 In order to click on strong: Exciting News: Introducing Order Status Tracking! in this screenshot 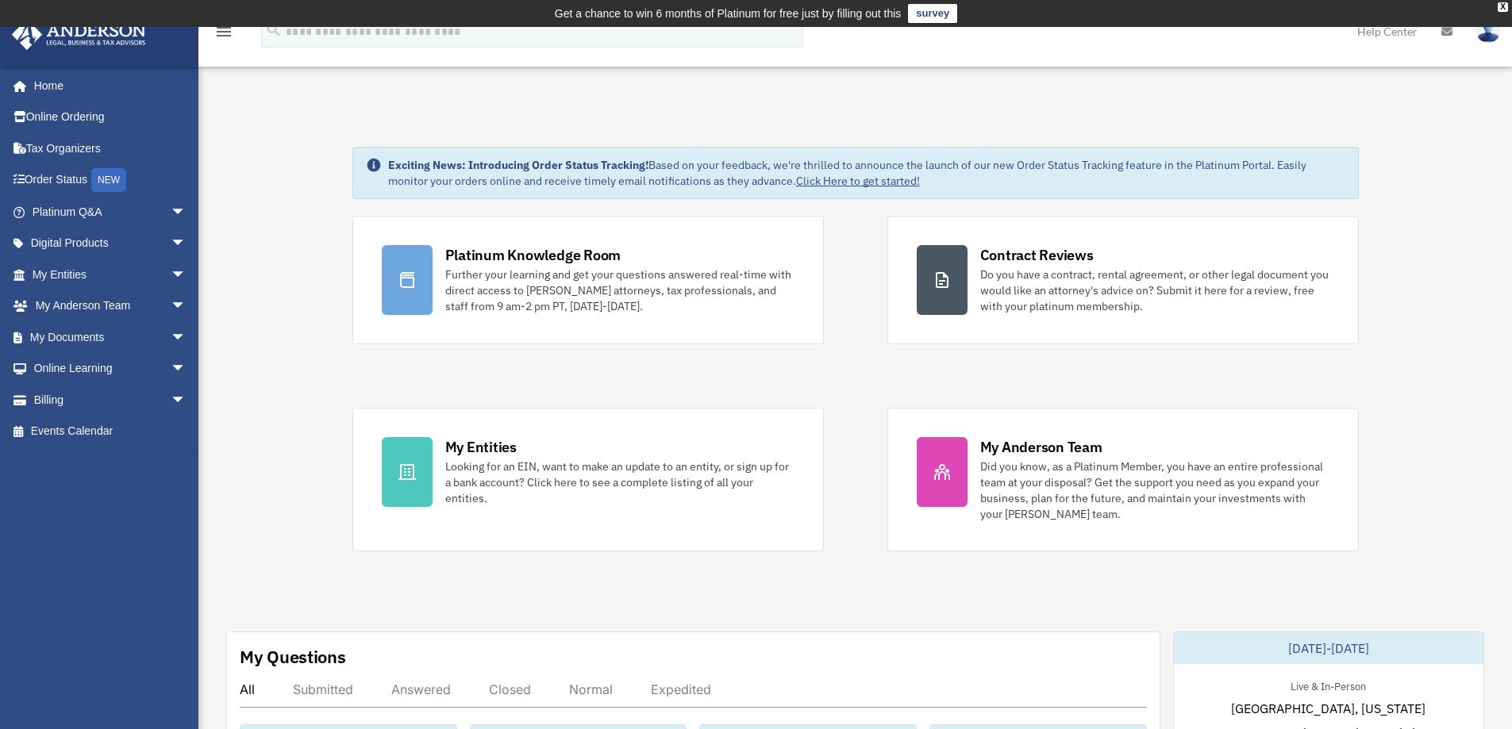, I will do `click(518, 165)`.